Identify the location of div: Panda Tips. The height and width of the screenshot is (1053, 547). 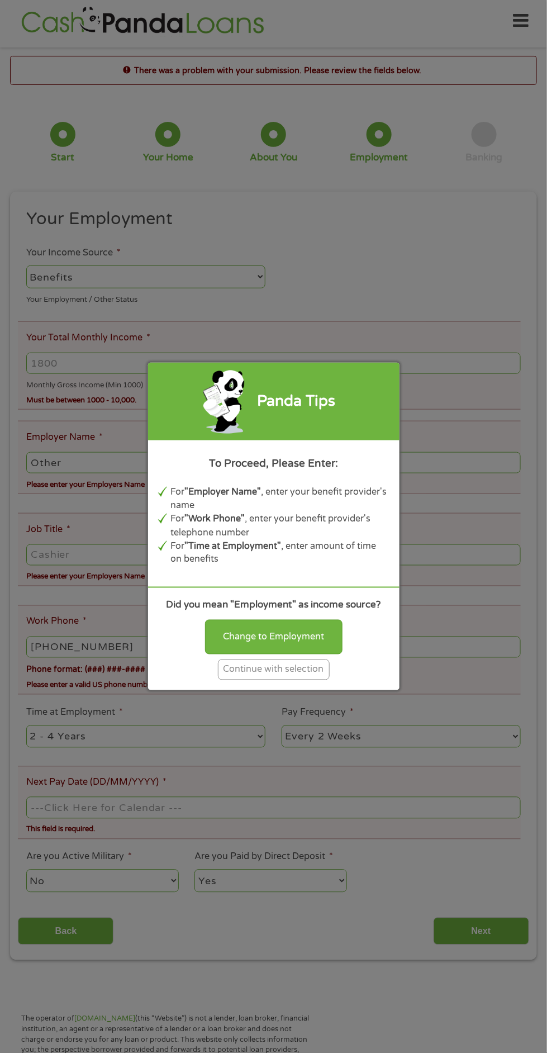
(296, 401).